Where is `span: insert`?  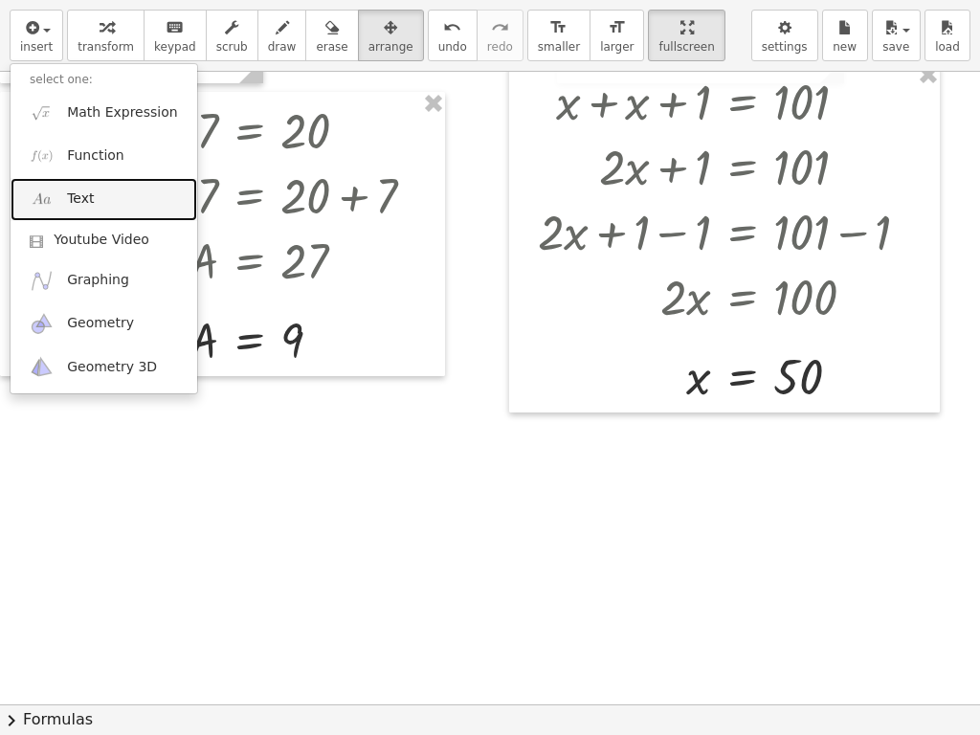 span: insert is located at coordinates (36, 47).